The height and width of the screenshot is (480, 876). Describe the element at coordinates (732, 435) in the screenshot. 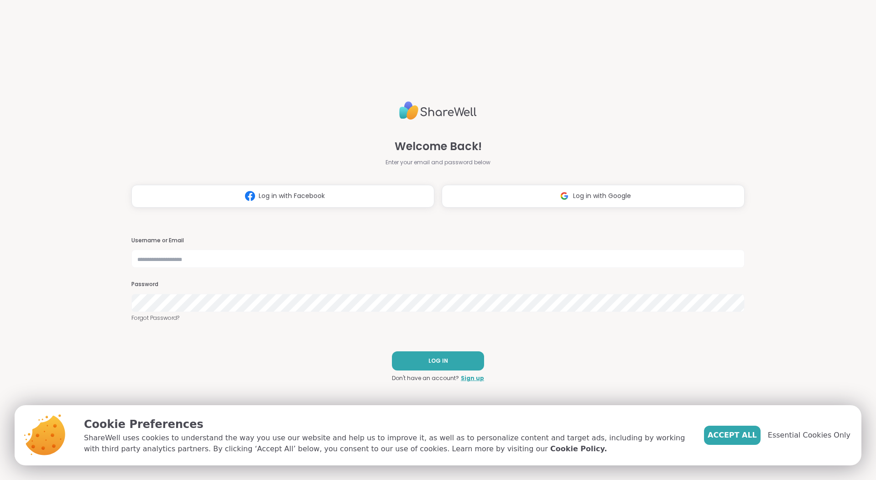

I see `span: Accept All` at that location.